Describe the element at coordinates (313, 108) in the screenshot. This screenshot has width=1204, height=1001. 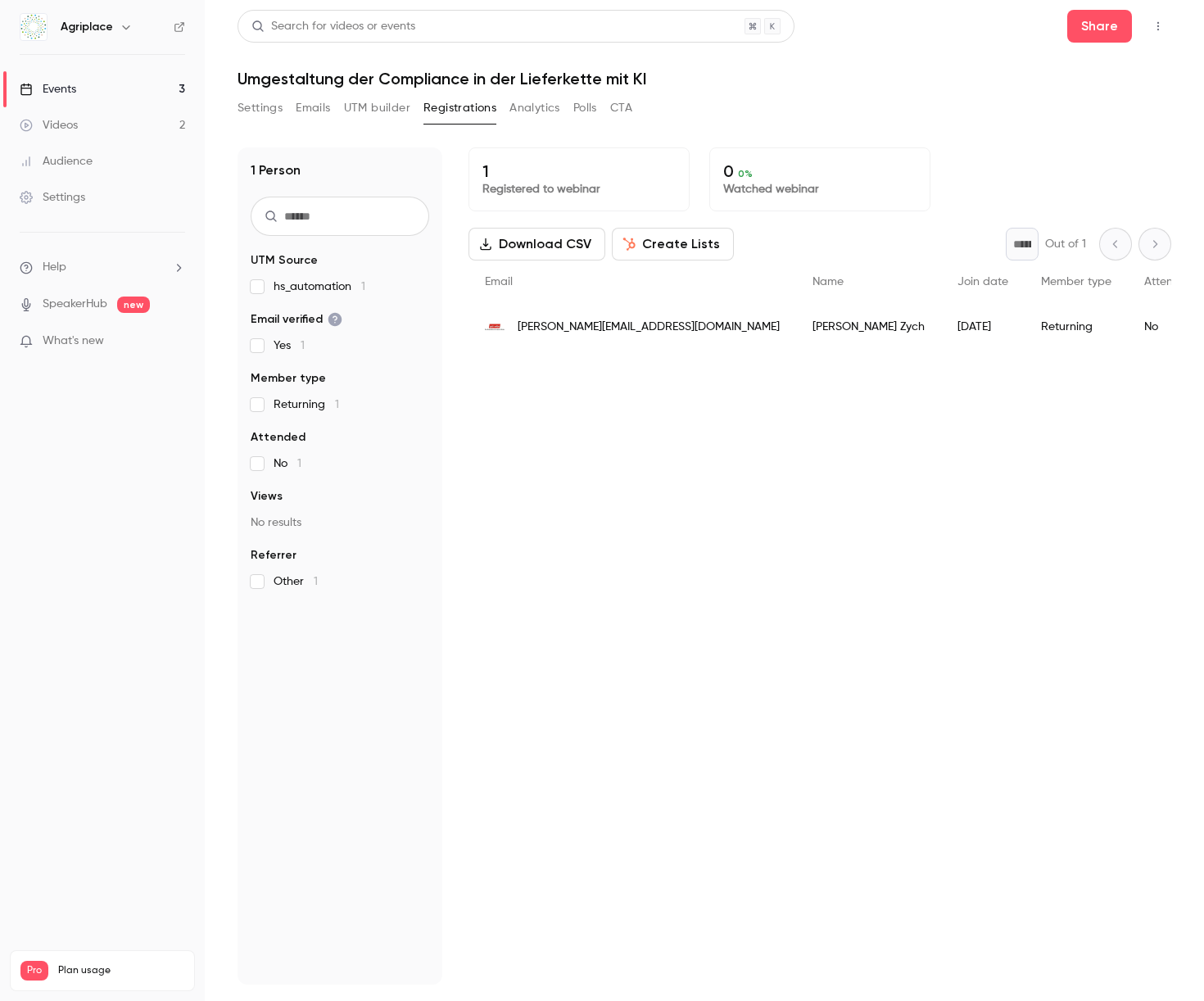
I see `button: Emails` at that location.